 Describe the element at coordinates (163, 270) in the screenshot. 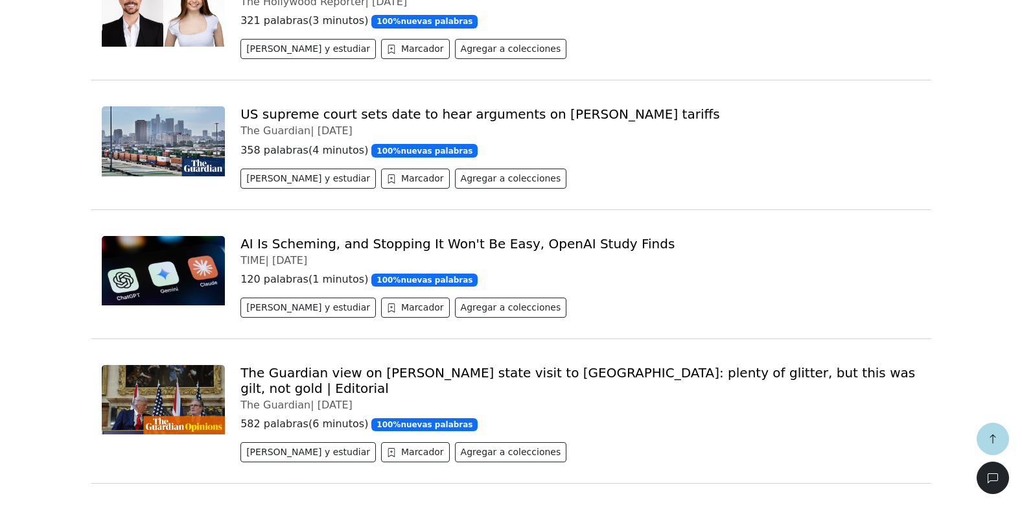

I see `img: GettyImages-2203181438.jpg` at that location.